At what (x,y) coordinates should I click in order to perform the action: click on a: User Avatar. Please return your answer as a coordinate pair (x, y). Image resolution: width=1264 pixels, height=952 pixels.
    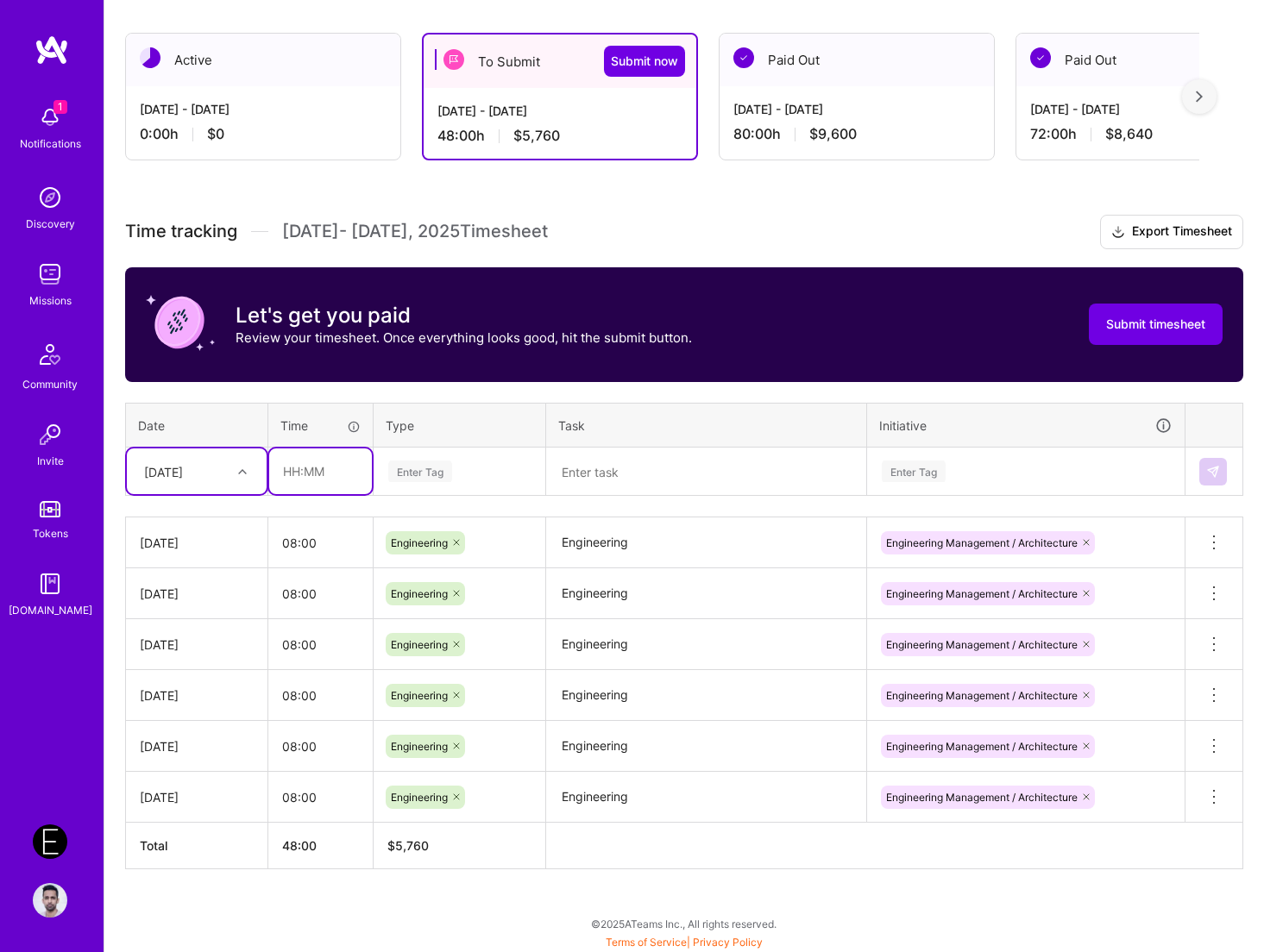
    Looking at the image, I should click on (50, 901).